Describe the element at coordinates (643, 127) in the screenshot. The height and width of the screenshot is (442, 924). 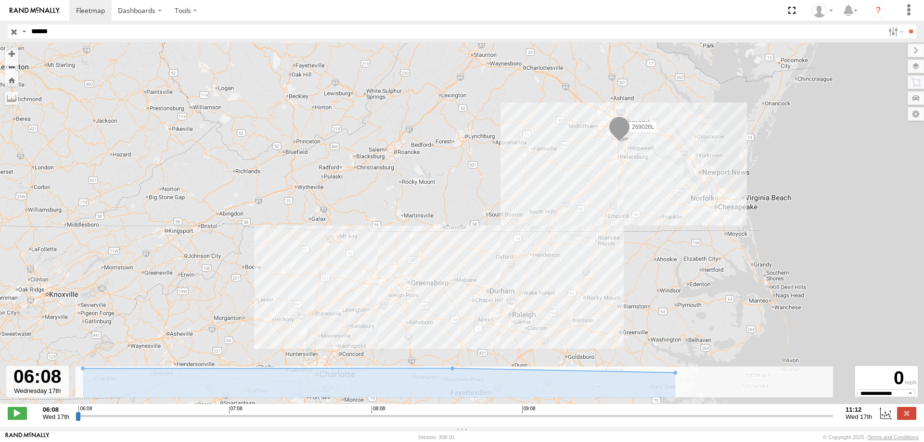
I see `span: 269026L` at that location.